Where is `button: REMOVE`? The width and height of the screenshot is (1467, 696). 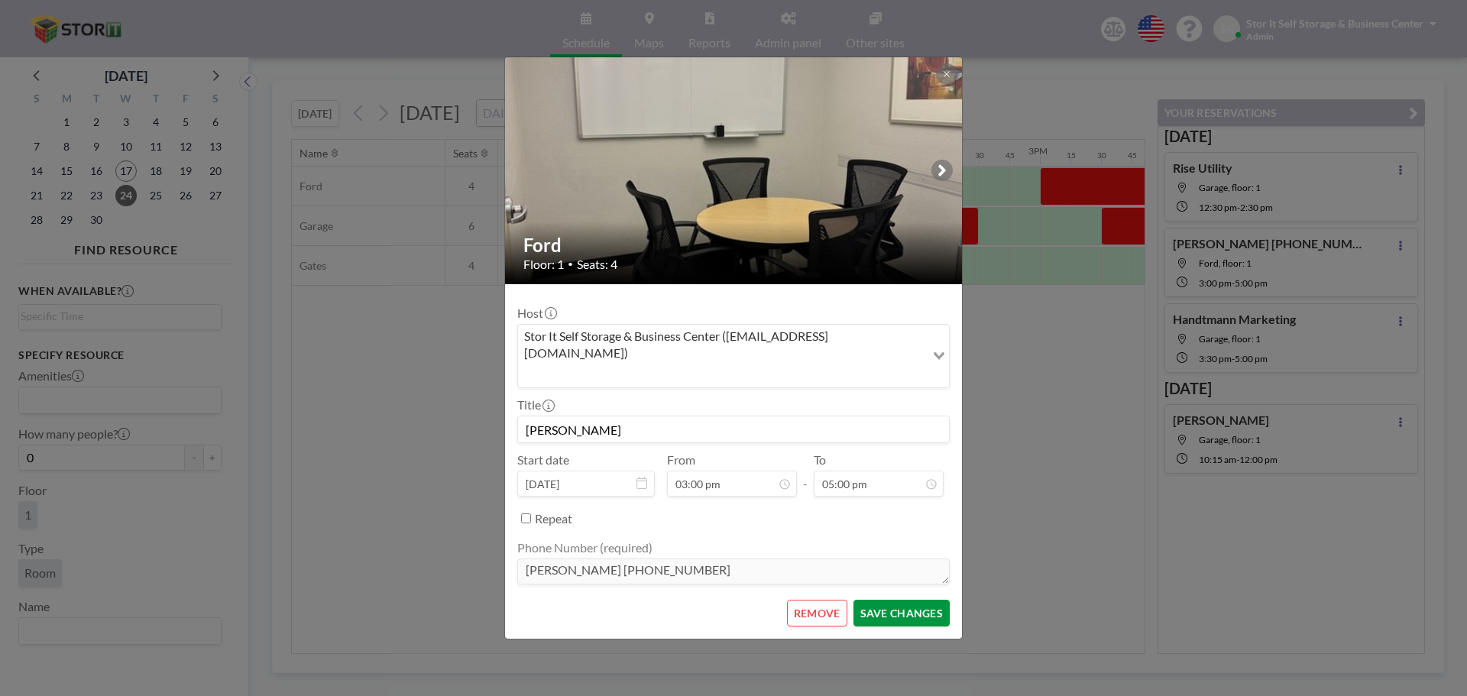
button: REMOVE is located at coordinates (817, 613).